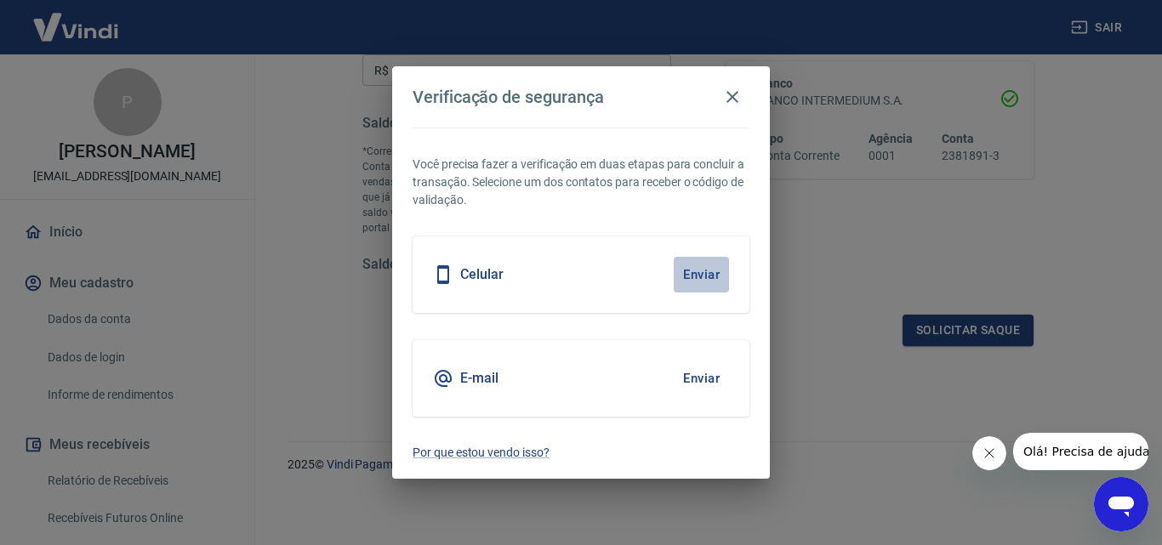  I want to click on p: Por que estou vendo isso?, so click(581, 453).